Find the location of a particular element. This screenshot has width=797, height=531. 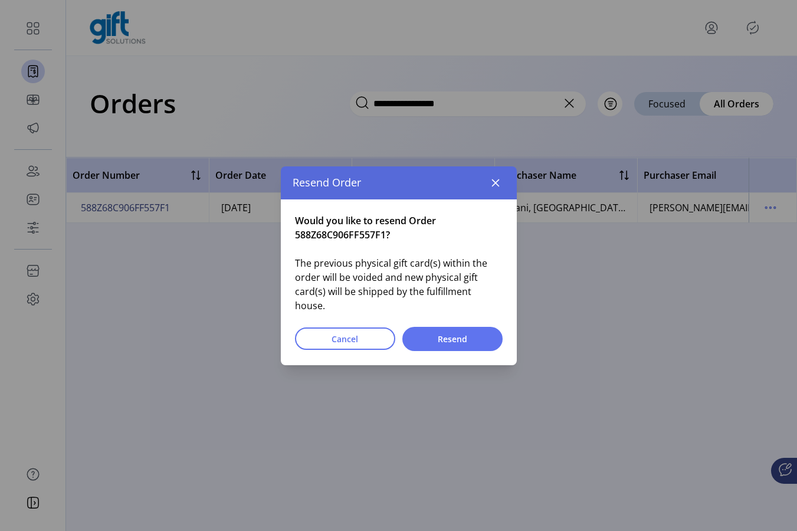

span: The previous physical gift card(s) within the order will be voided and new physical gift card(s) ... is located at coordinates (399, 277).